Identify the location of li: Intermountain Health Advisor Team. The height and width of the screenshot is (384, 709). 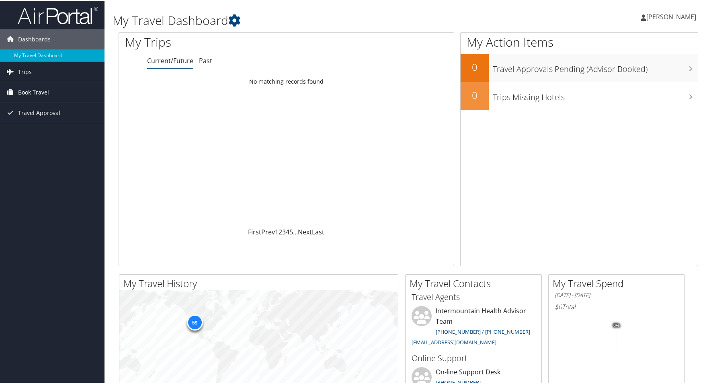
(474, 326).